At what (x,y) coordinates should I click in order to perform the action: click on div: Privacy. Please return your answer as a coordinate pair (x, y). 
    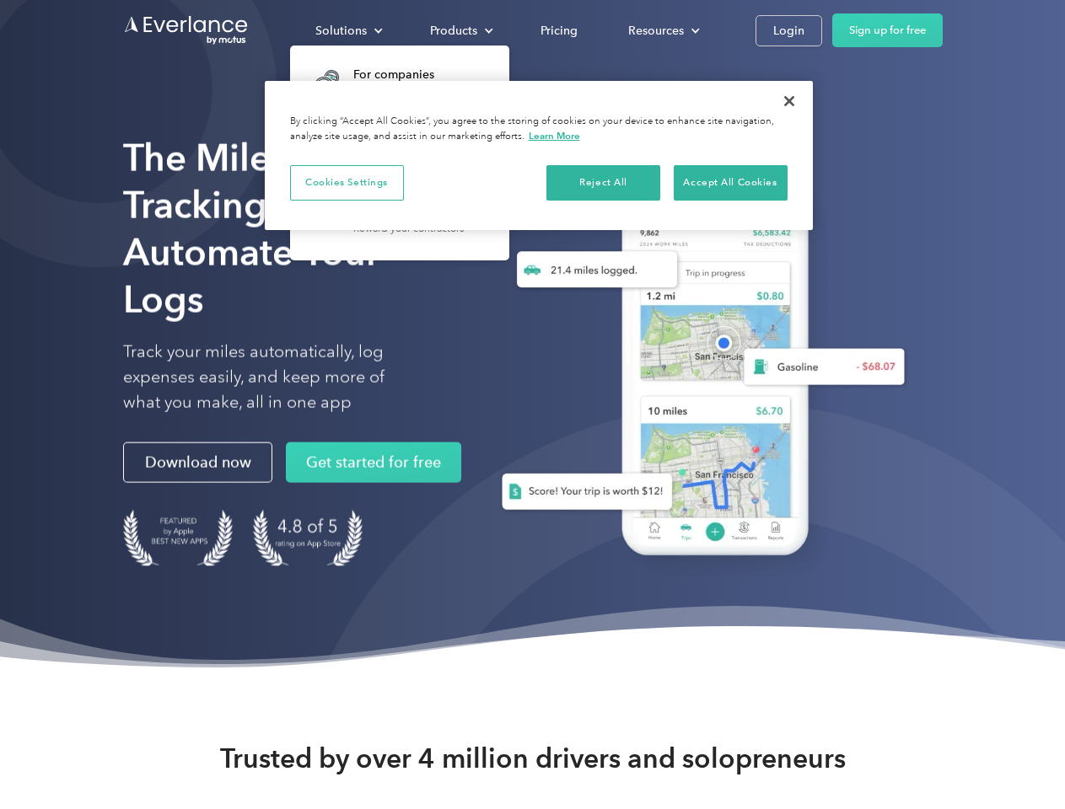
    Looking at the image, I should click on (539, 155).